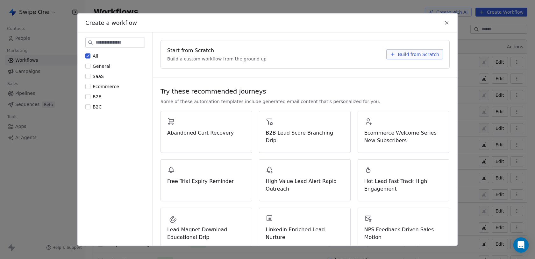 The height and width of the screenshot is (259, 535). What do you see at coordinates (403, 234) in the screenshot?
I see `span: NPS Feedback Driven Sales Motion` at bounding box center [403, 234].